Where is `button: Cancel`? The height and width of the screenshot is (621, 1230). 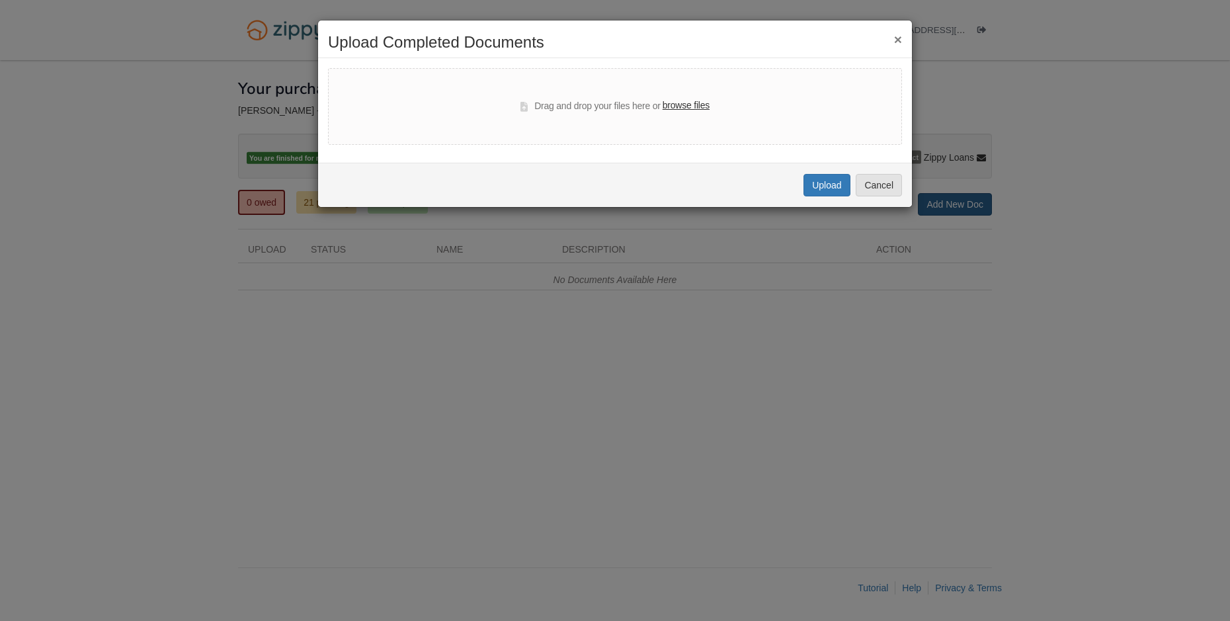
button: Cancel is located at coordinates (879, 185).